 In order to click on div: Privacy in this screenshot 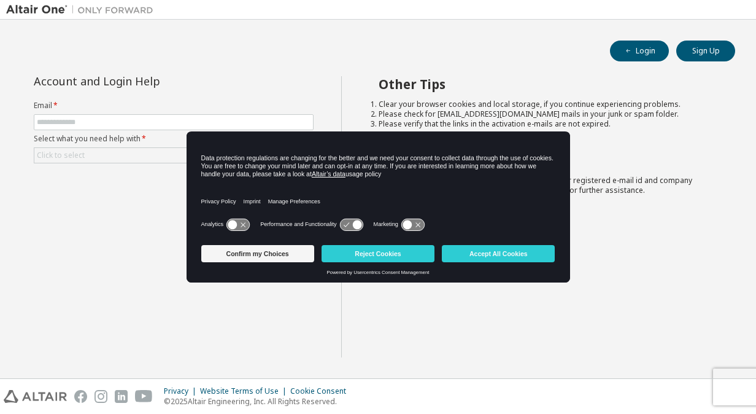, I will do `click(182, 391)`.